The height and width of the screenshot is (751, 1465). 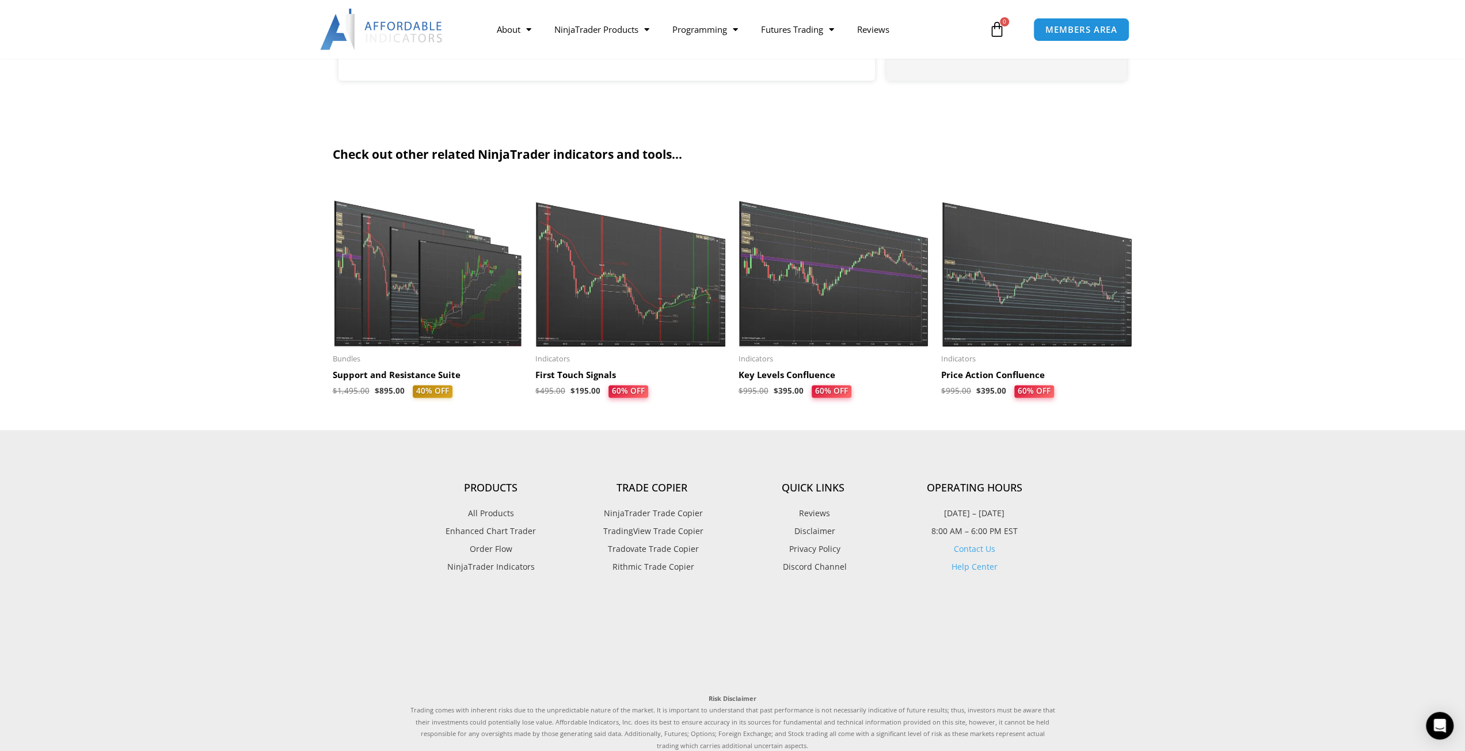 I want to click on a: Order Flow, so click(x=491, y=549).